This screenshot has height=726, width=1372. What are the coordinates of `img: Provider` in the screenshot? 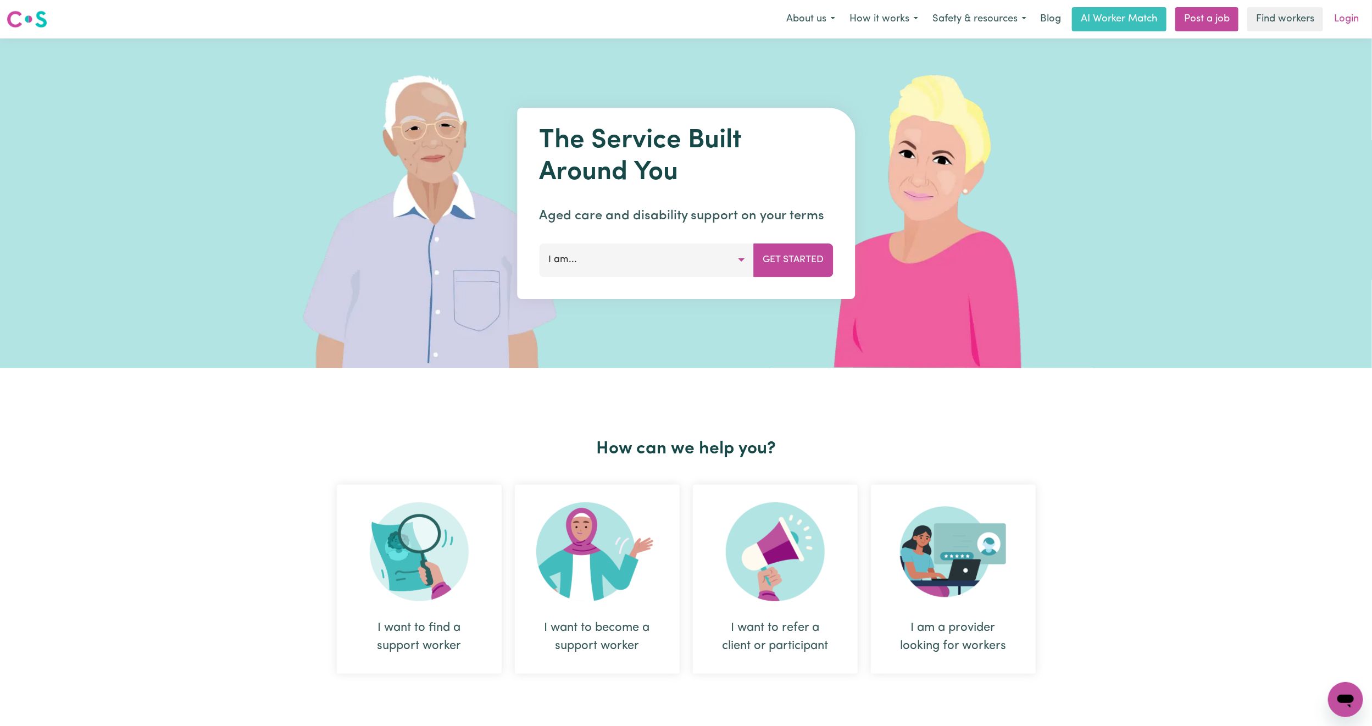 It's located at (953, 552).